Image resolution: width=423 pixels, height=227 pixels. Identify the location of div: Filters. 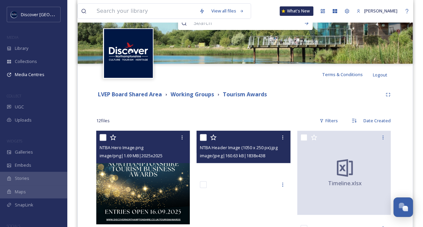
(329, 121).